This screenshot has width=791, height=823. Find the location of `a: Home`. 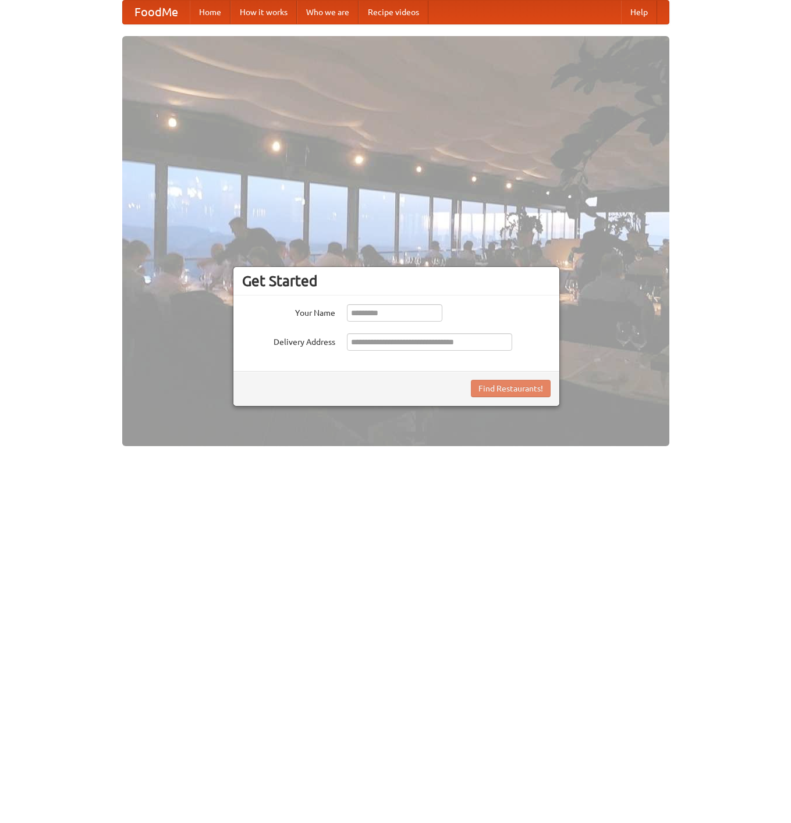

a: Home is located at coordinates (210, 12).